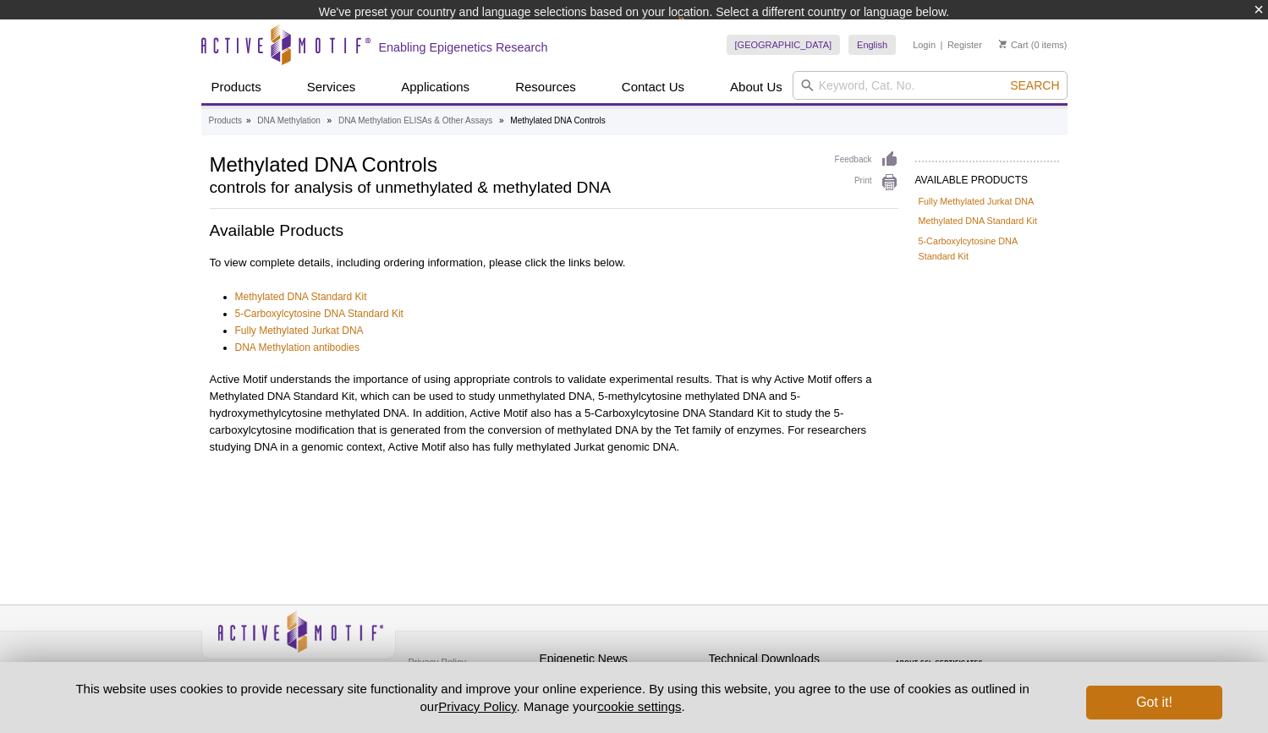  What do you see at coordinates (513, 188) in the screenshot?
I see `h2: controls for analysis of unmethylated & methylated DNA` at bounding box center [513, 188].